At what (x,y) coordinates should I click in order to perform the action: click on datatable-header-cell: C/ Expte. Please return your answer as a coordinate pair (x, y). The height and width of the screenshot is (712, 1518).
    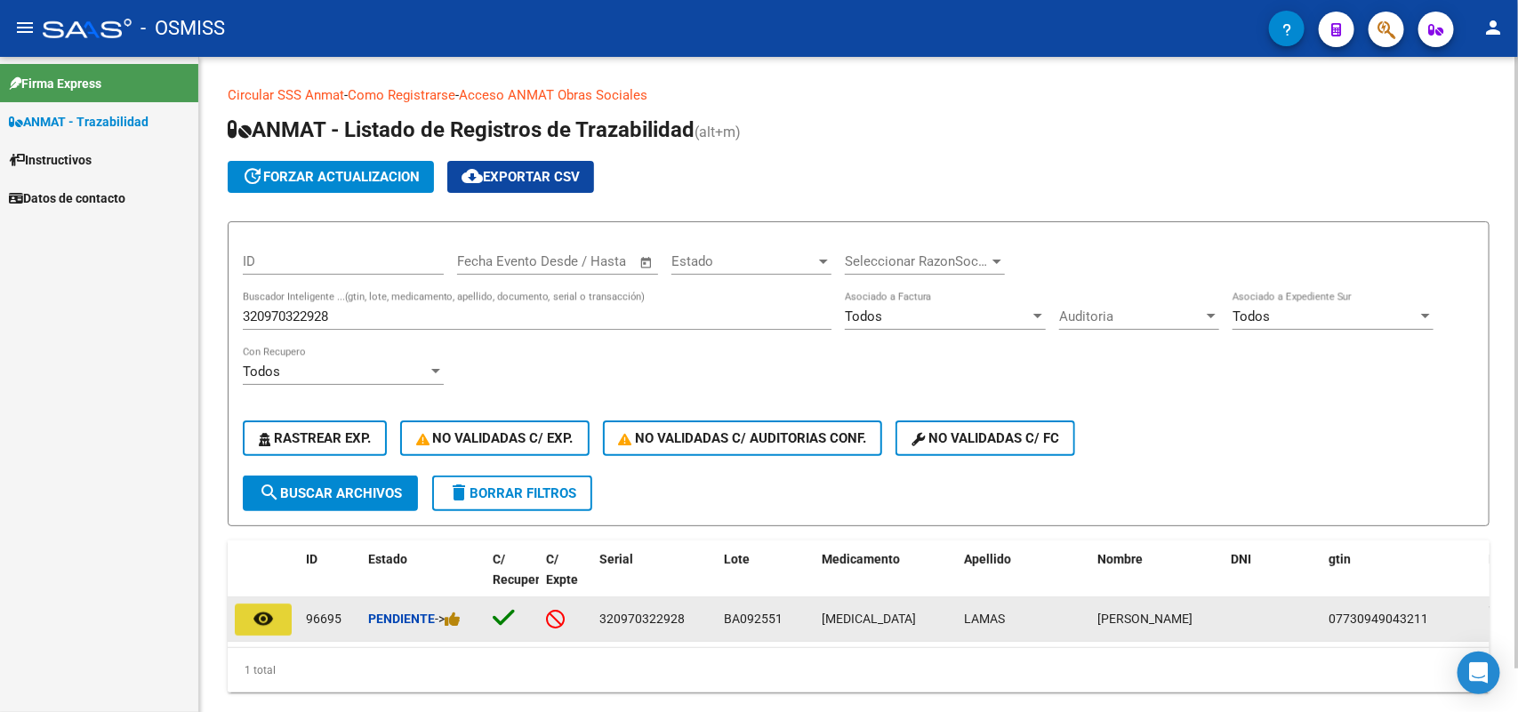
    Looking at the image, I should click on (565, 580).